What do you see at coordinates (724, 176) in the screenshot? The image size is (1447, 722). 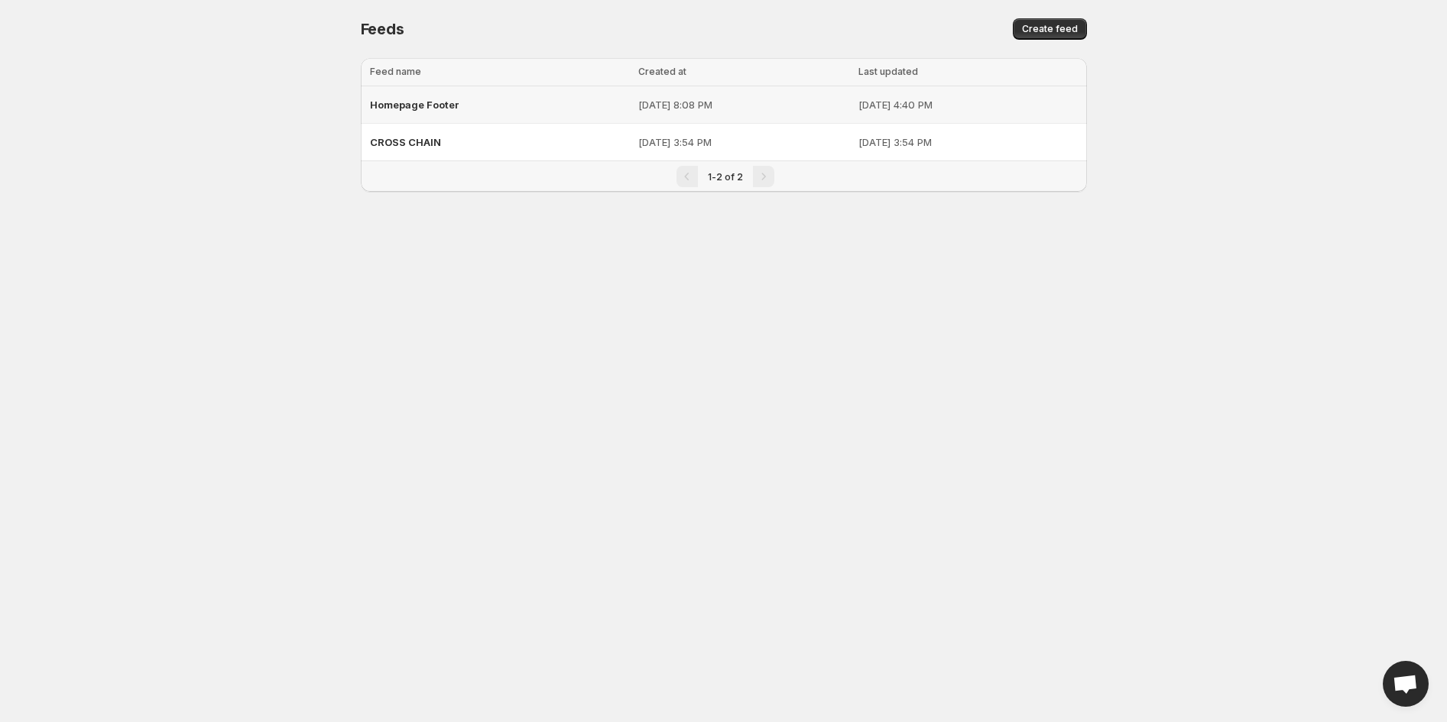 I see `nav: Pagination` at bounding box center [724, 176].